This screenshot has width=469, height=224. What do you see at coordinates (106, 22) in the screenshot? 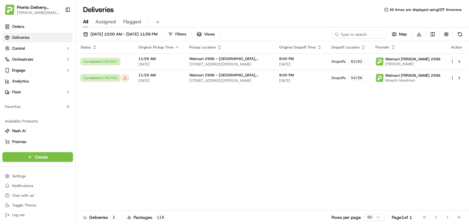
I see `span: Assigned` at bounding box center [106, 22].